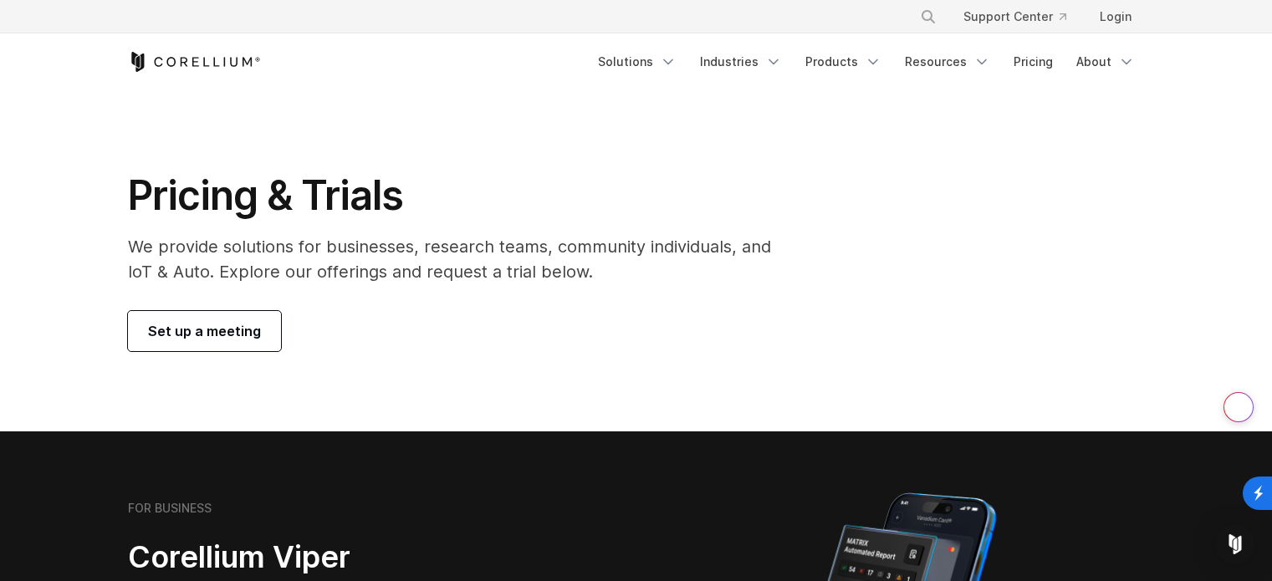 The image size is (1272, 581). I want to click on h2: Corellium Viper, so click(342, 557).